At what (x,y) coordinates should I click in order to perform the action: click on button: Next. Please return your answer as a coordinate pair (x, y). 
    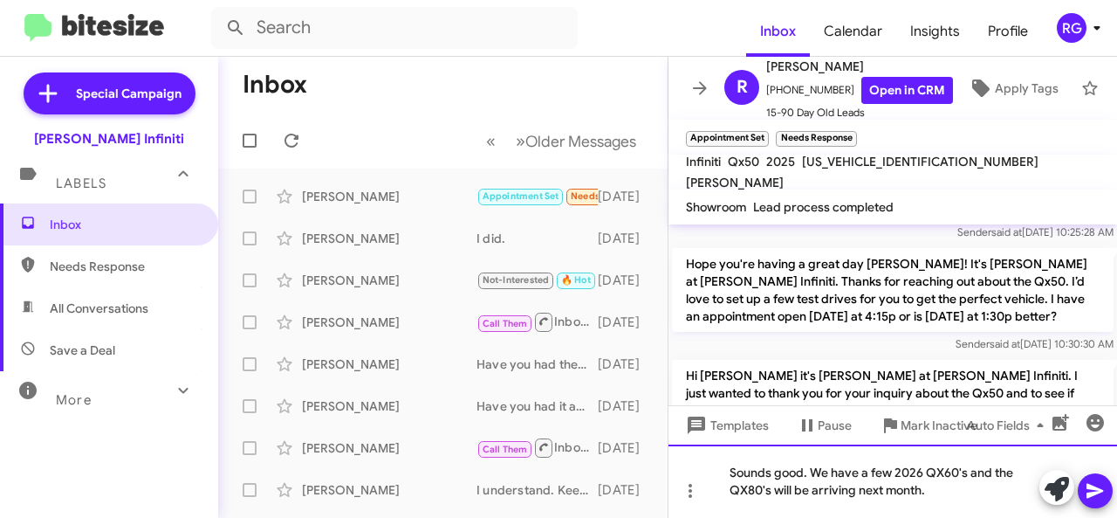
    Looking at the image, I should click on (576, 141).